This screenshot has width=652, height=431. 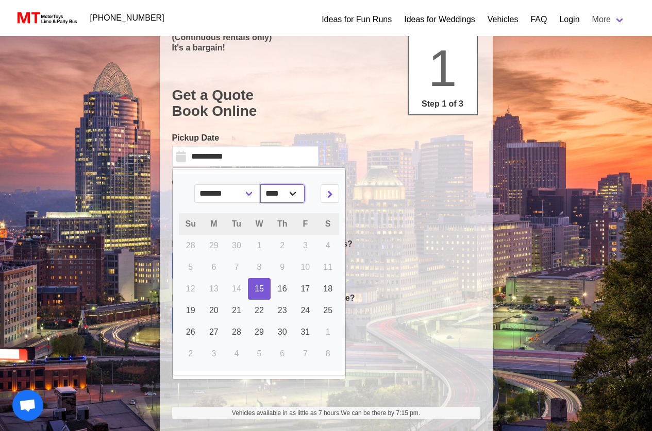 I want to click on a: Login, so click(x=569, y=20).